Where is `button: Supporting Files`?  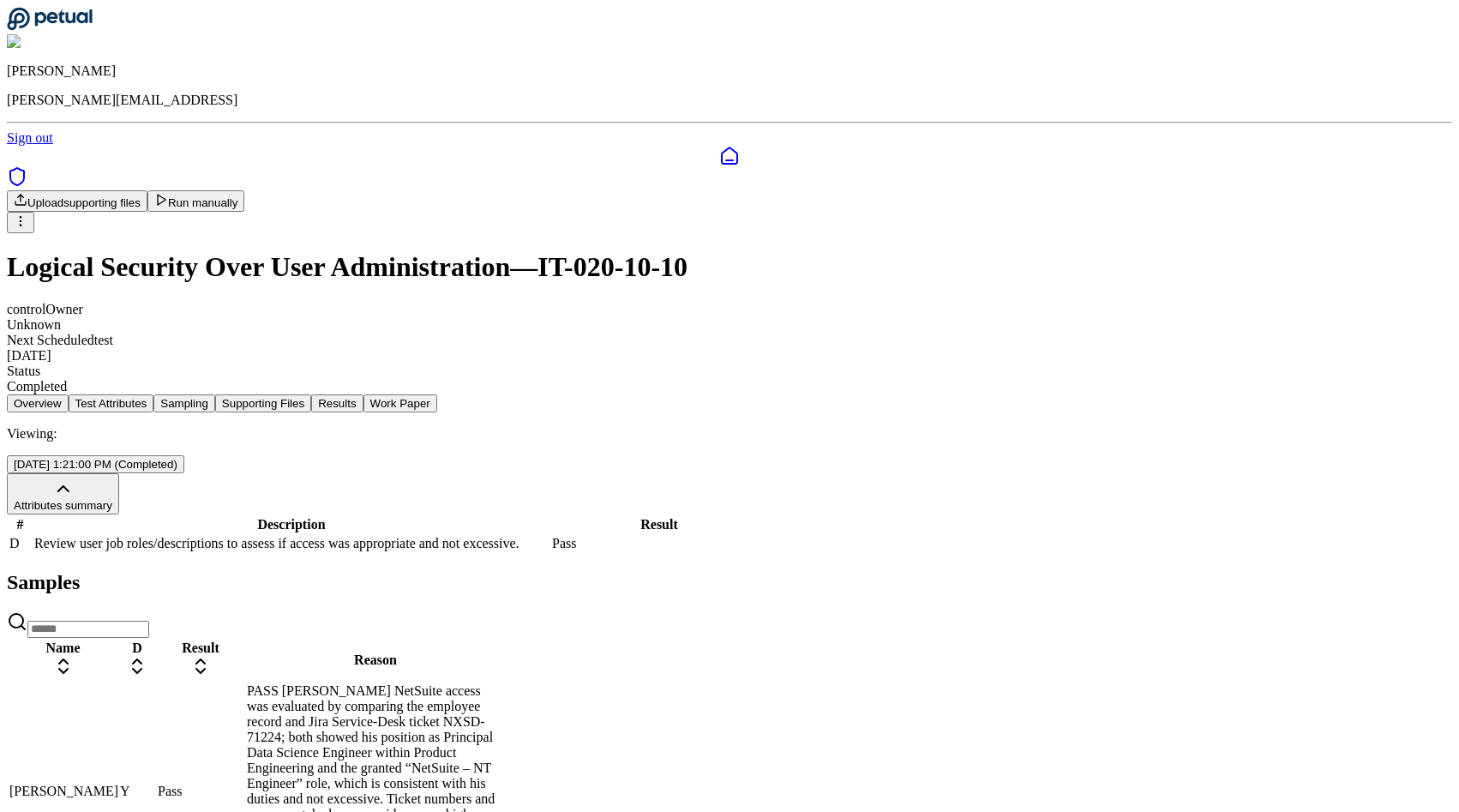 button: Supporting Files is located at coordinates (263, 403).